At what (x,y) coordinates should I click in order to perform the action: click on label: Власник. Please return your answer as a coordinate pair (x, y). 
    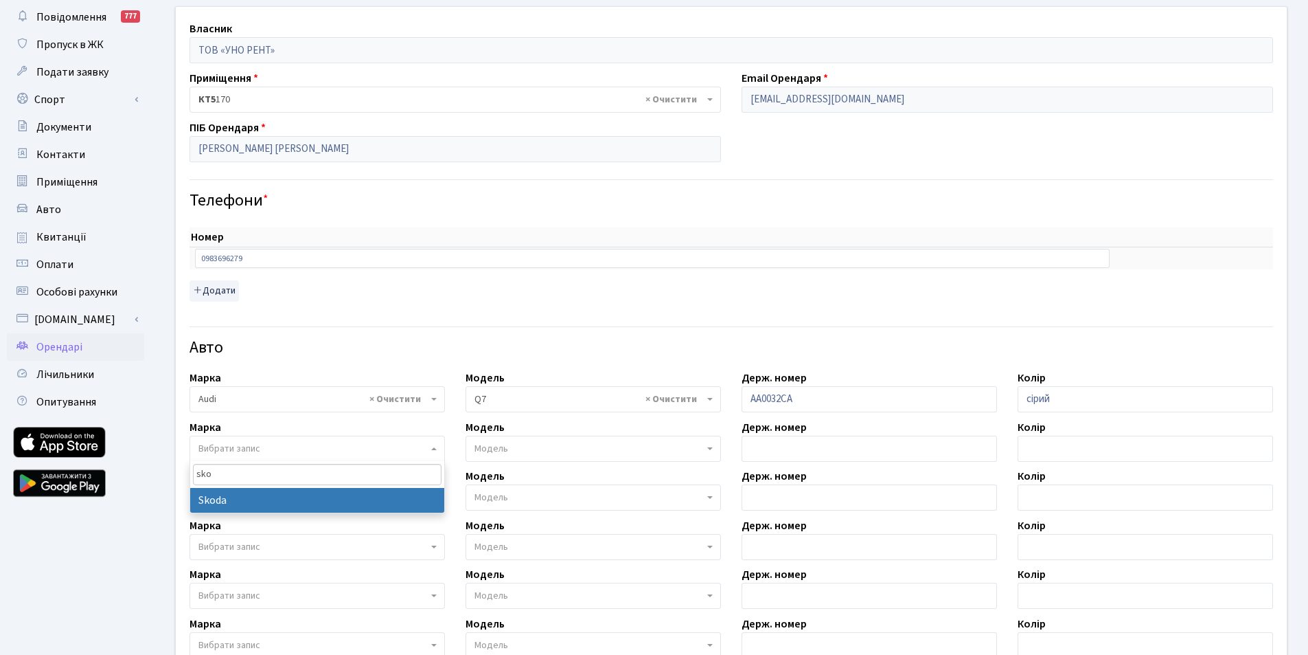
    Looking at the image, I should click on (211, 29).